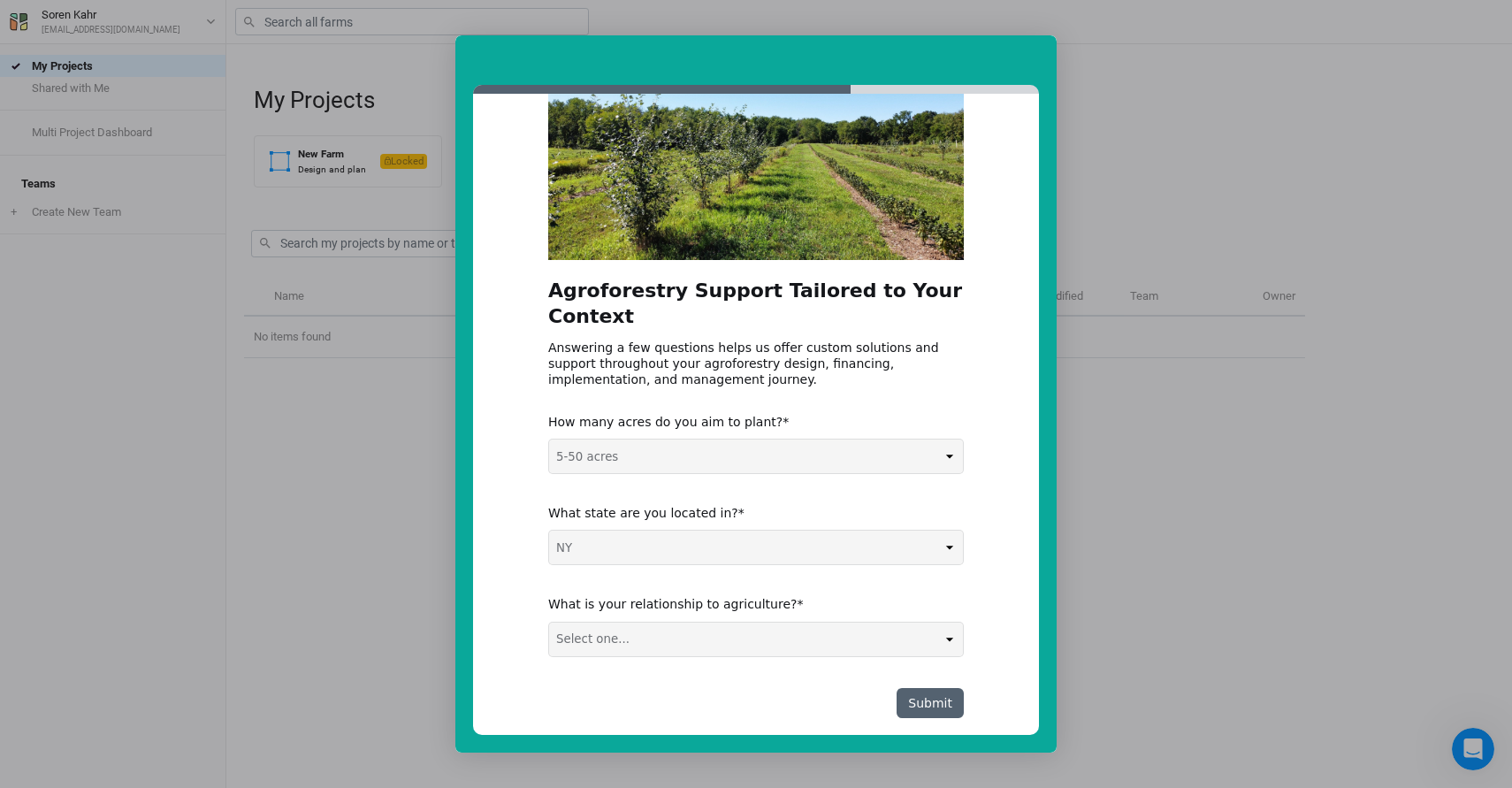 The height and width of the screenshot is (788, 1512). What do you see at coordinates (756, 456) in the screenshot?
I see `select: Please select a response...` at bounding box center [756, 456].